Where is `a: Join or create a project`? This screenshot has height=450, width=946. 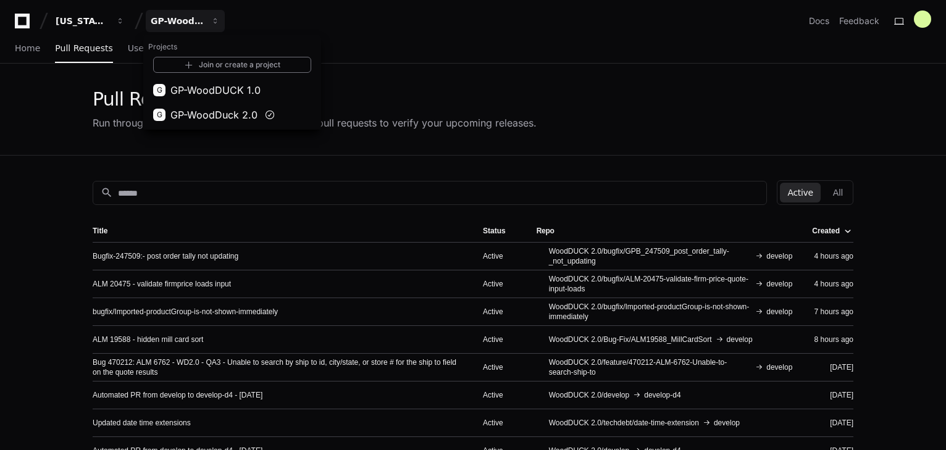 a: Join or create a project is located at coordinates (232, 65).